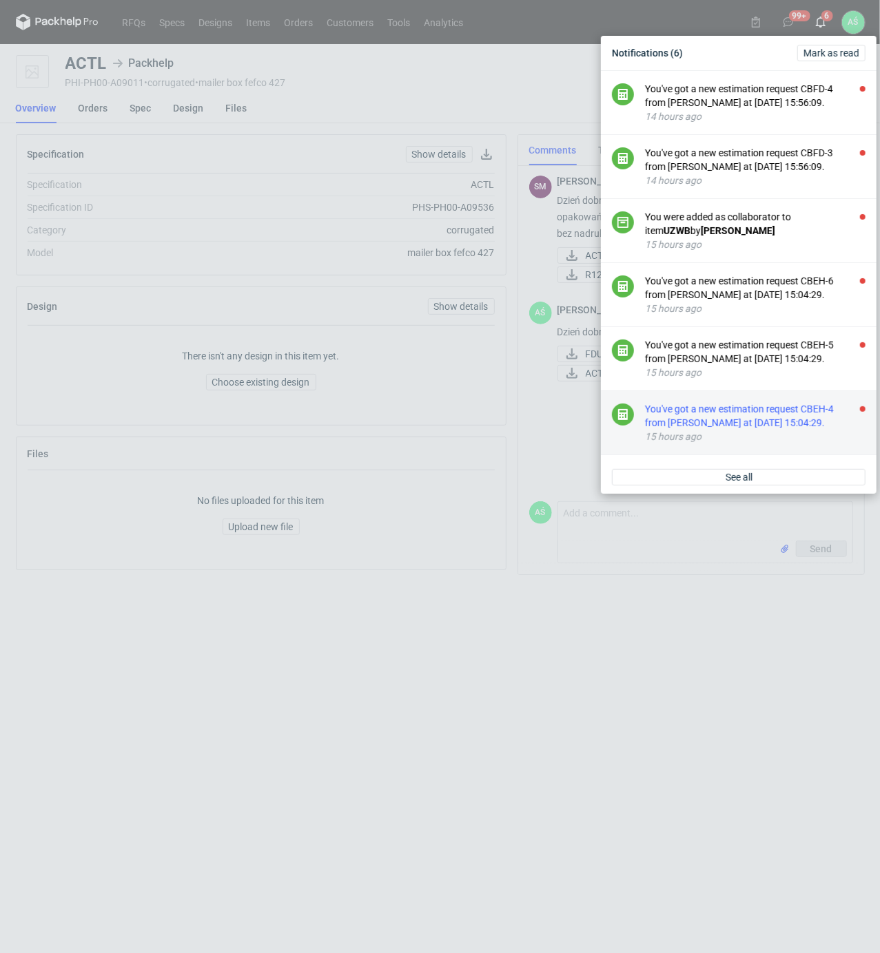 The image size is (880, 953). Describe the element at coordinates (755, 224) in the screenshot. I see `div: You were added as collaborator to item by` at that location.